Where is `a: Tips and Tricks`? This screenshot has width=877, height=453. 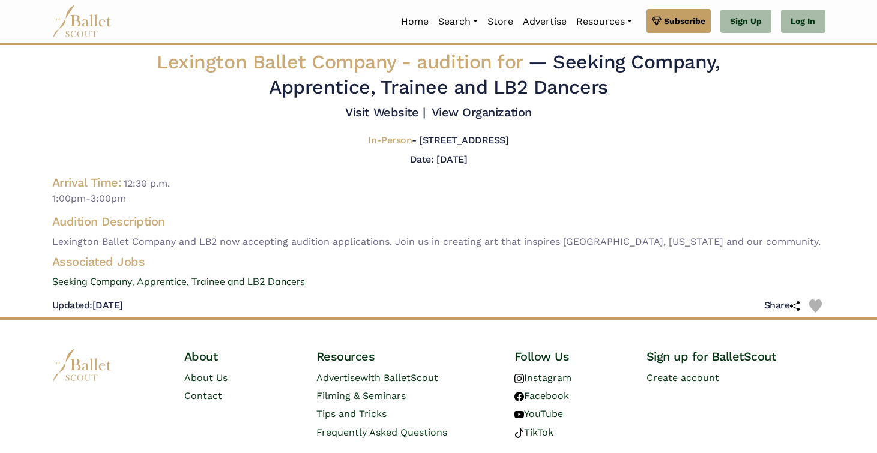 a: Tips and Tricks is located at coordinates (351, 413).